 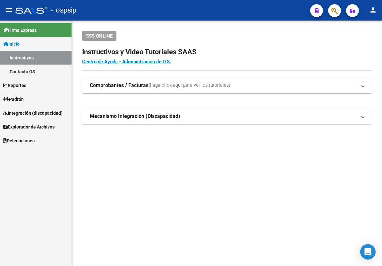 I want to click on strong: Comprobantes / Facturas, so click(x=119, y=85).